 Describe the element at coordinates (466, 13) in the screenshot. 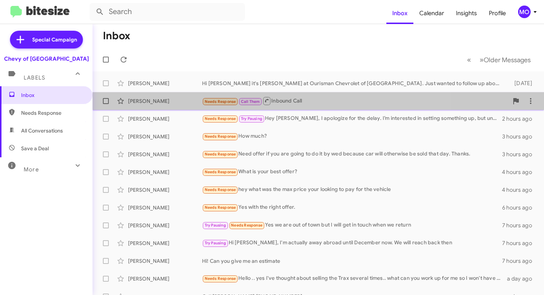

I see `span: Insights` at that location.